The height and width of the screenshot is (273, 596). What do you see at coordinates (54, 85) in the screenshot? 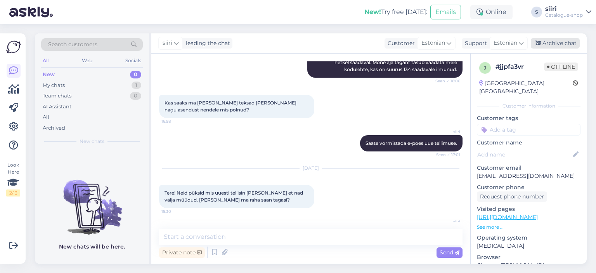
I see `div: My chats` at bounding box center [54, 85].